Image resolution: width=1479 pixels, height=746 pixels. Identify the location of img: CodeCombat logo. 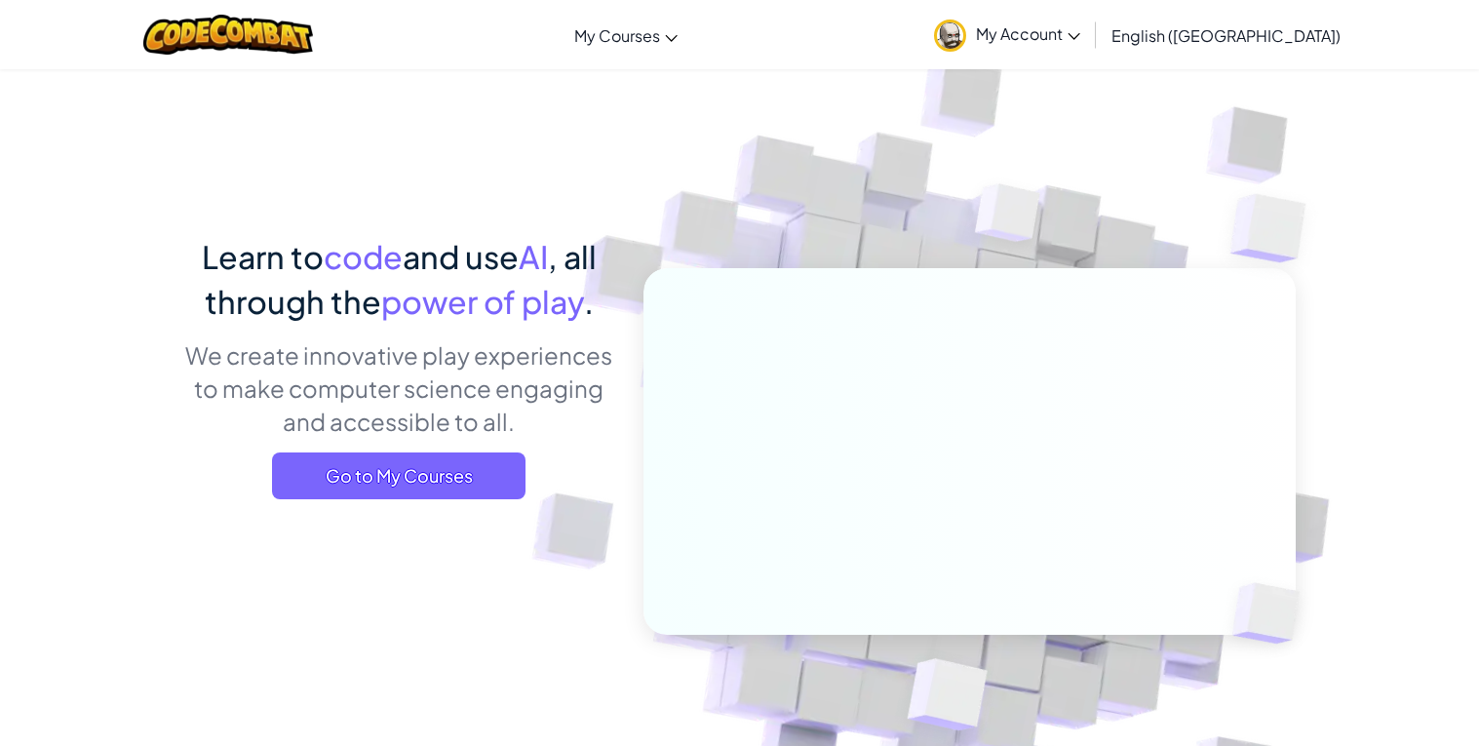
(228, 34).